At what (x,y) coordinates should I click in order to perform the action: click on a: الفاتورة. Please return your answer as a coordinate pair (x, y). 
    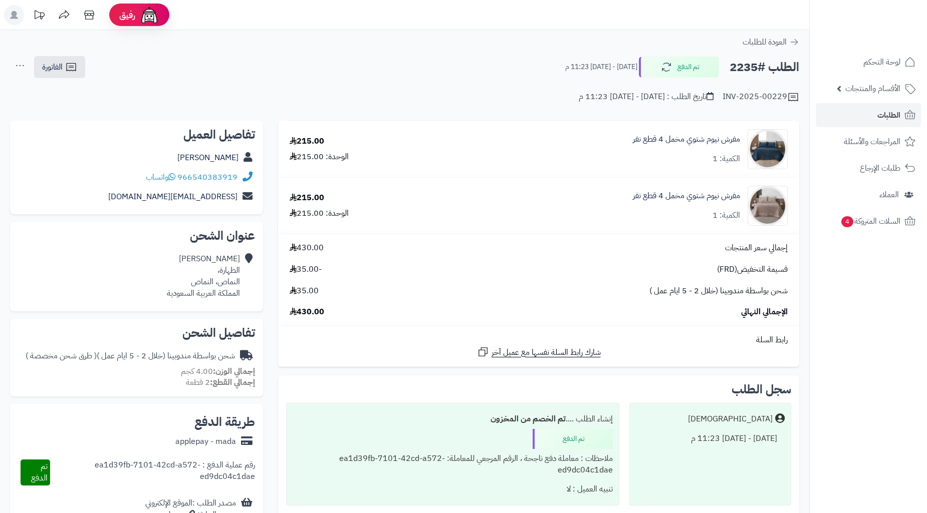
    Looking at the image, I should click on (60, 67).